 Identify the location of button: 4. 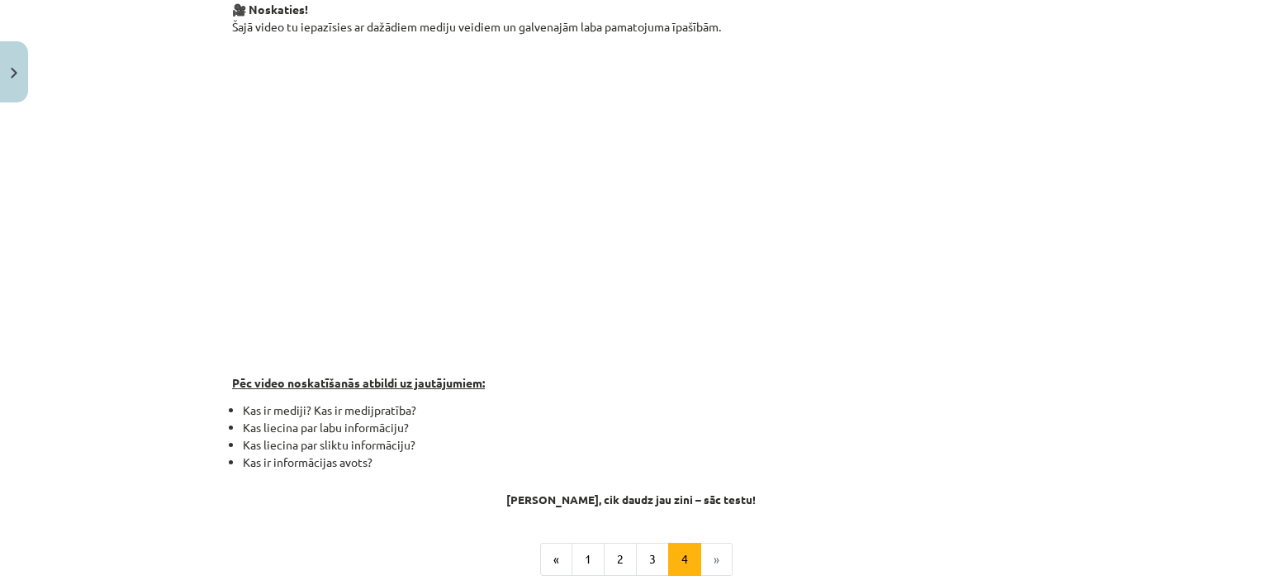
(685, 559).